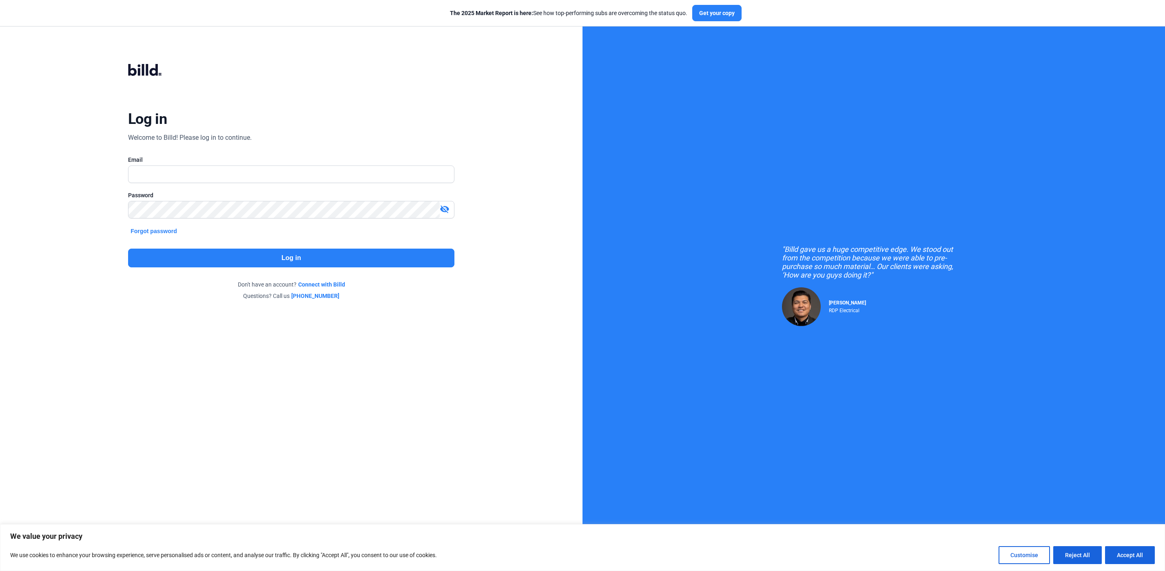 The height and width of the screenshot is (571, 1165). I want to click on a: Connect with Billd, so click(321, 285).